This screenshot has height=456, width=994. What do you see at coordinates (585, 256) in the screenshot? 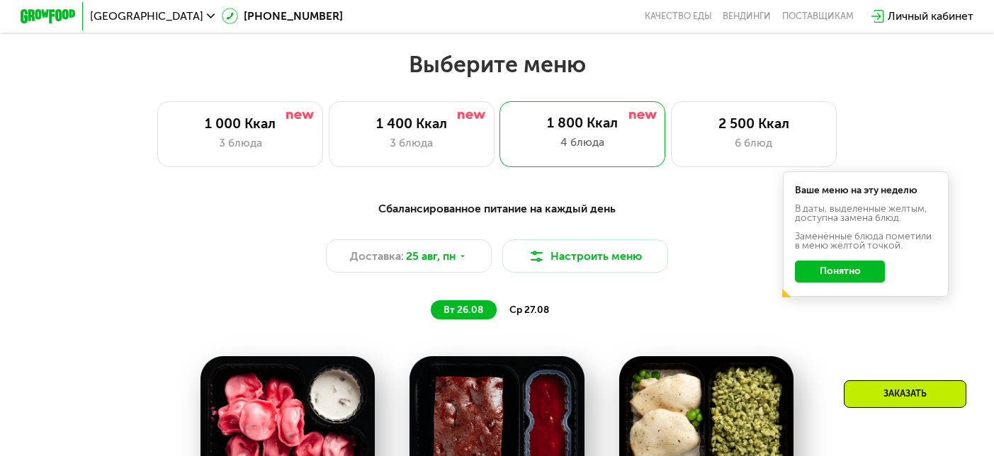
I see `button: Настроить меню` at bounding box center [585, 256].